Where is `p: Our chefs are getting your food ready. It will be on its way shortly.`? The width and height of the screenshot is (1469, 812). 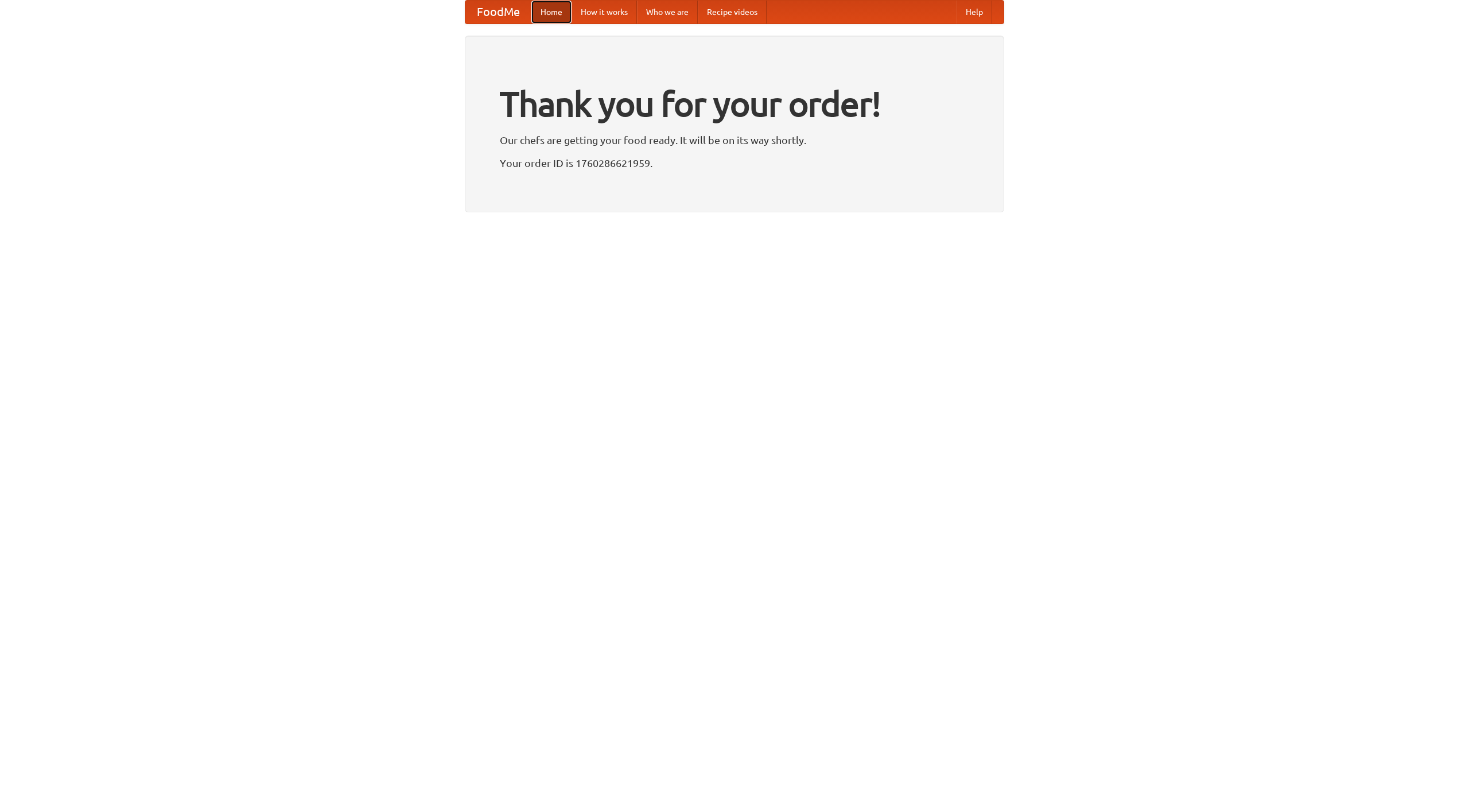
p: Our chefs are getting your food ready. It will be on its way shortly. is located at coordinates (735, 140).